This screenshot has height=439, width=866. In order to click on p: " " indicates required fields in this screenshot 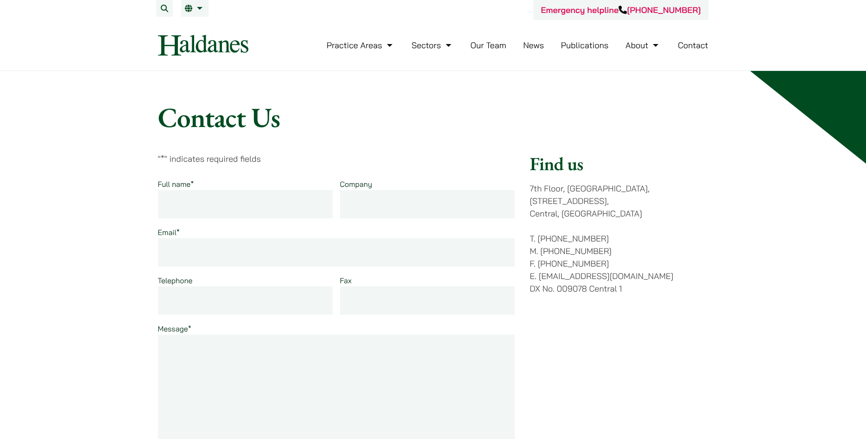, I will do `click(336, 158)`.